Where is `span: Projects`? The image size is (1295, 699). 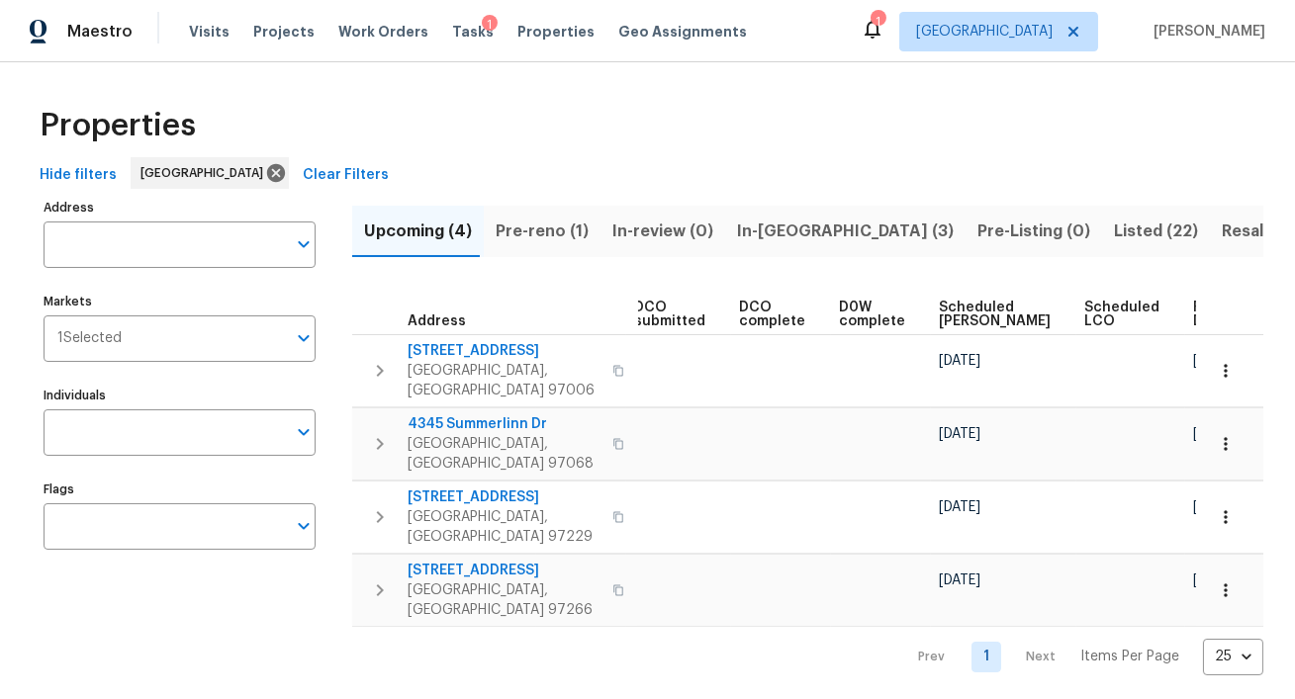
span: Projects is located at coordinates (284, 32).